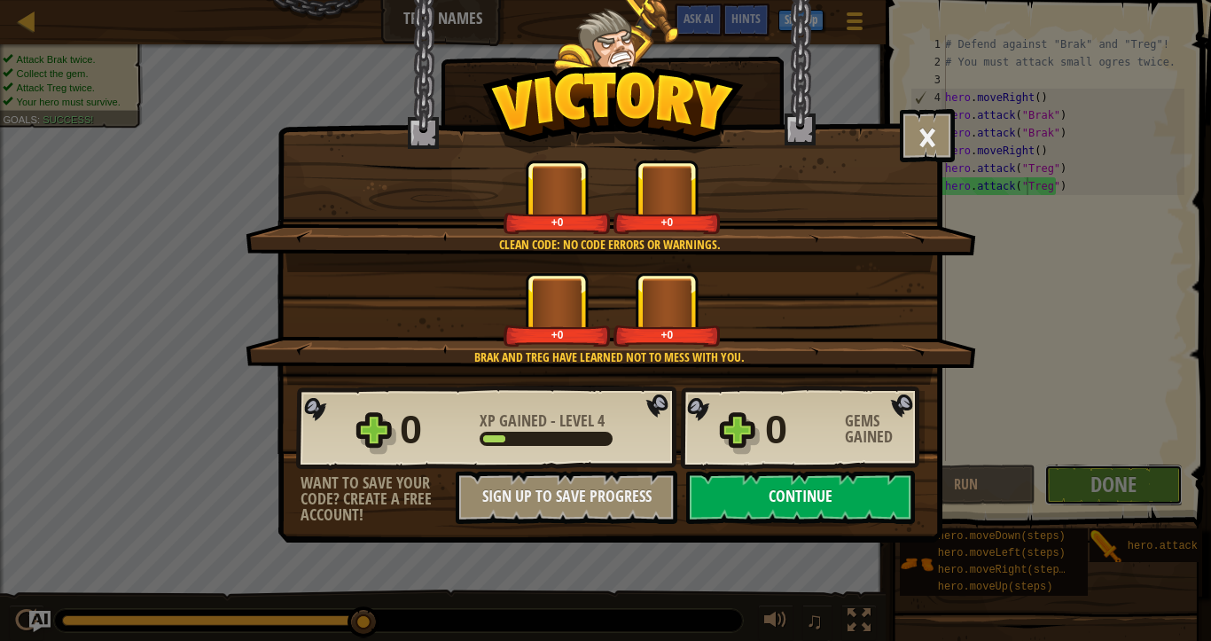 The image size is (1211, 641). I want to click on div: Clean code: no code errors or warnings., so click(609, 245).